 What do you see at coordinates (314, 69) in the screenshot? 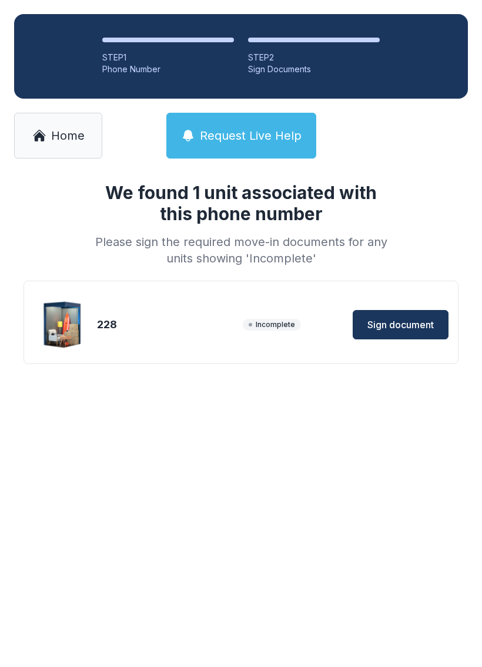
I see `div: Sign Documents` at bounding box center [314, 69].